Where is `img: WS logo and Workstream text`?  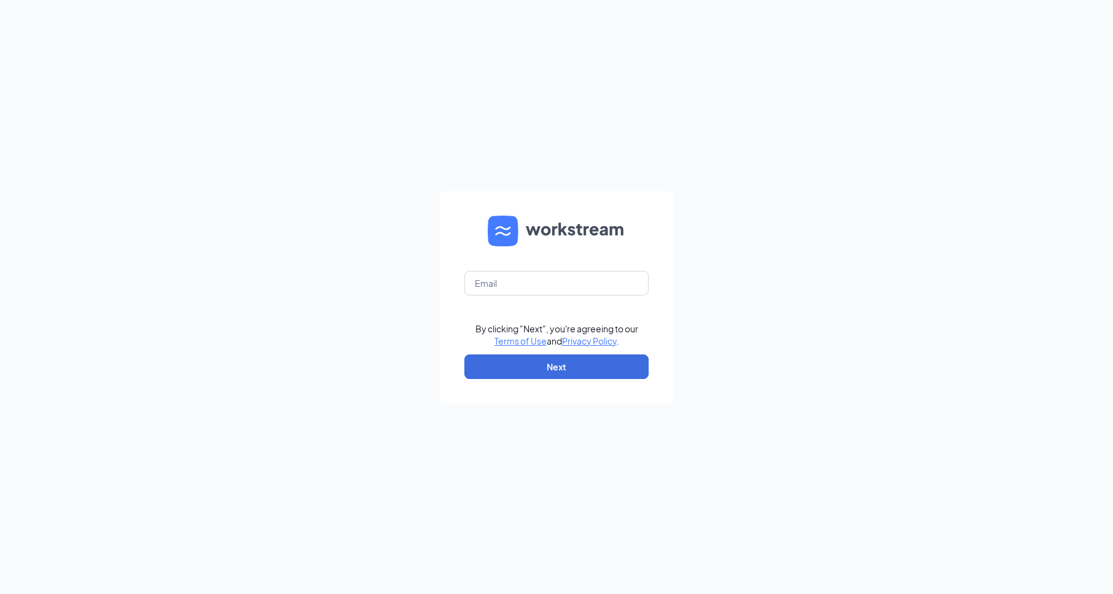 img: WS logo and Workstream text is located at coordinates (556, 231).